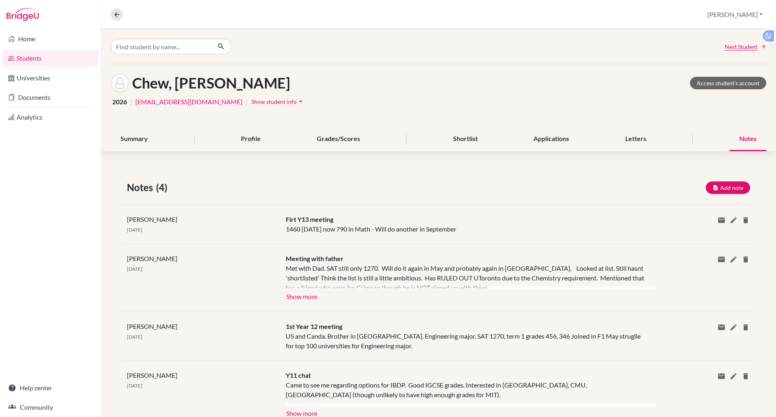 This screenshot has width=776, height=417. Describe the element at coordinates (120, 83) in the screenshot. I see `img: Zhen Yang Chew's avatar` at that location.